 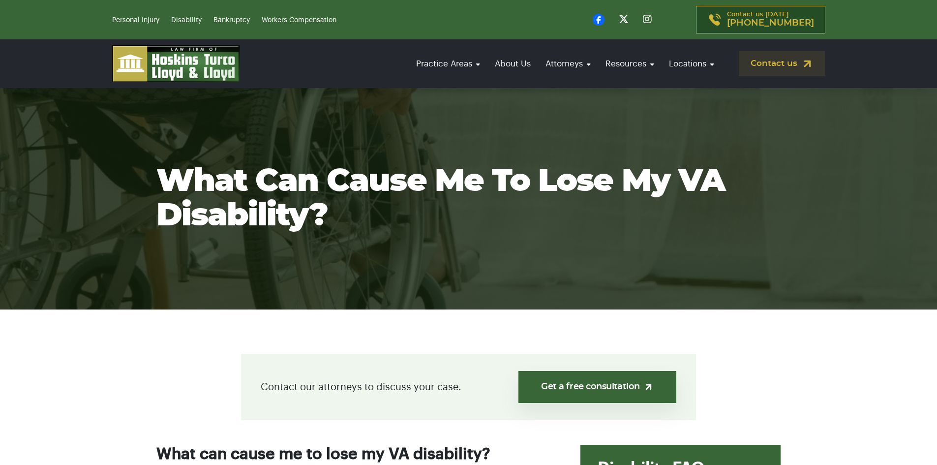 What do you see at coordinates (568, 63) in the screenshot?
I see `a: Attorneys` at bounding box center [568, 63].